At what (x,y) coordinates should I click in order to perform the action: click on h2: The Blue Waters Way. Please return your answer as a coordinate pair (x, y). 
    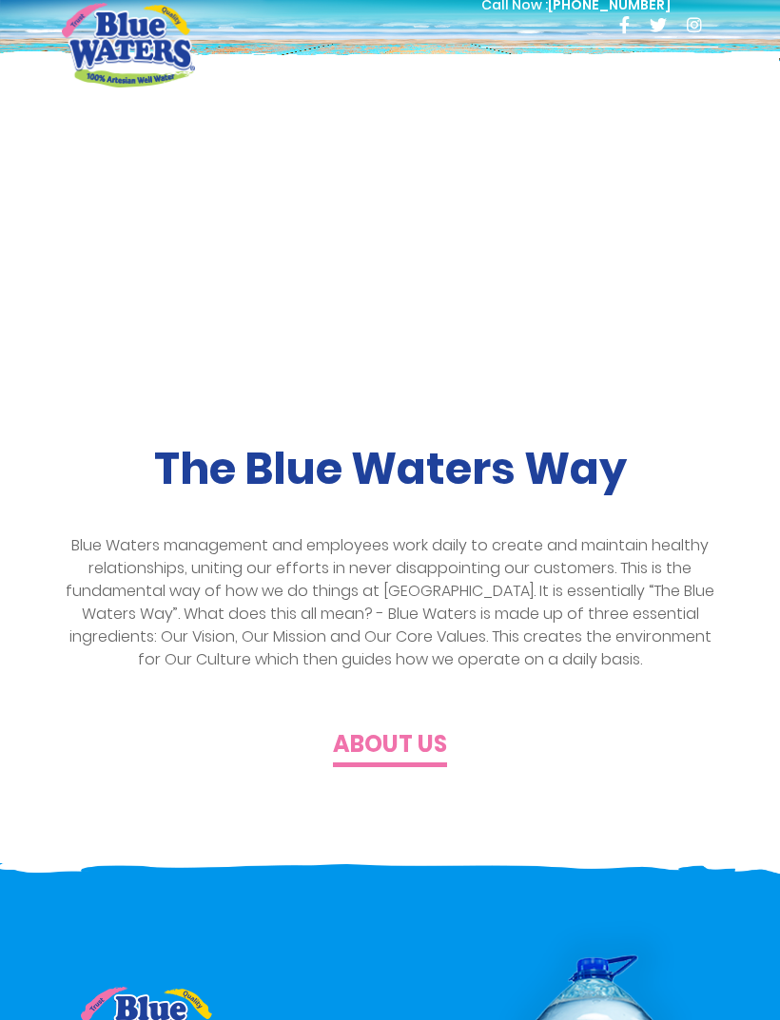
    Looking at the image, I should click on (390, 469).